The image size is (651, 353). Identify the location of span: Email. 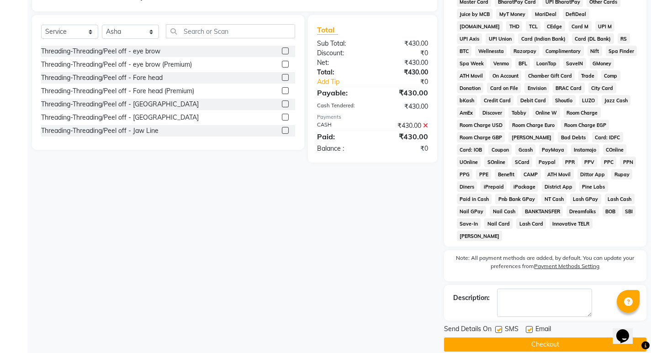
(544, 330).